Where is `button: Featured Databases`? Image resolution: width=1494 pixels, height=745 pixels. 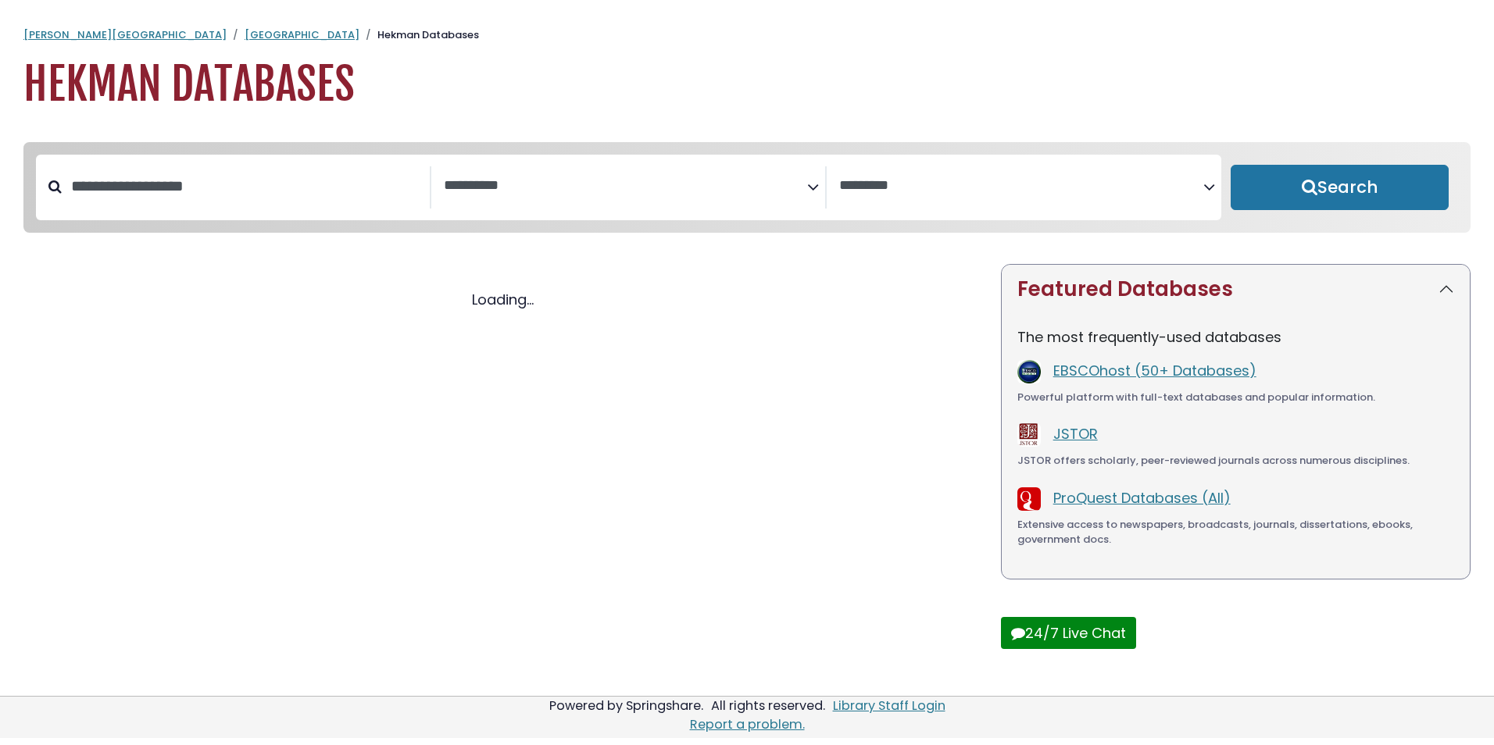 button: Featured Databases is located at coordinates (1235, 289).